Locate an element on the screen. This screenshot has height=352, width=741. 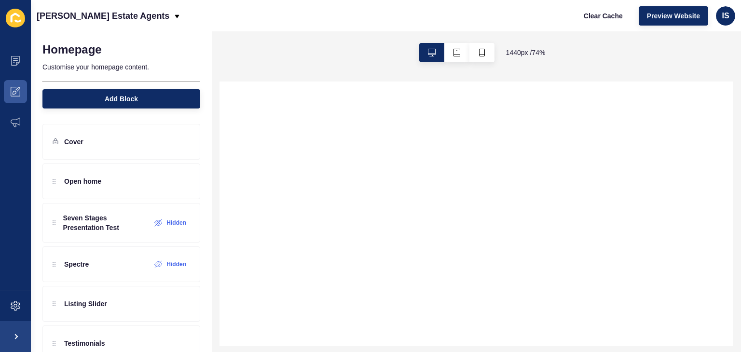
p: Open home is located at coordinates (82, 181).